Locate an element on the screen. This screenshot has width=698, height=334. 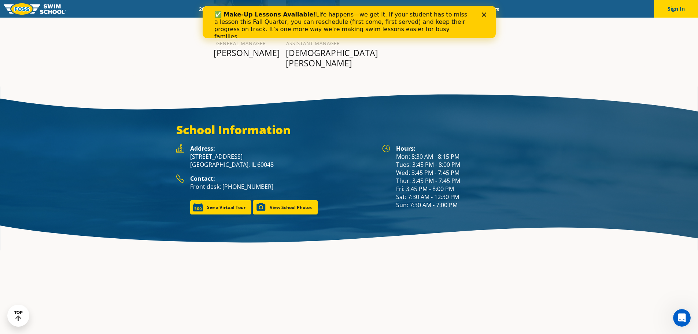
div: TOP is located at coordinates (18, 315).